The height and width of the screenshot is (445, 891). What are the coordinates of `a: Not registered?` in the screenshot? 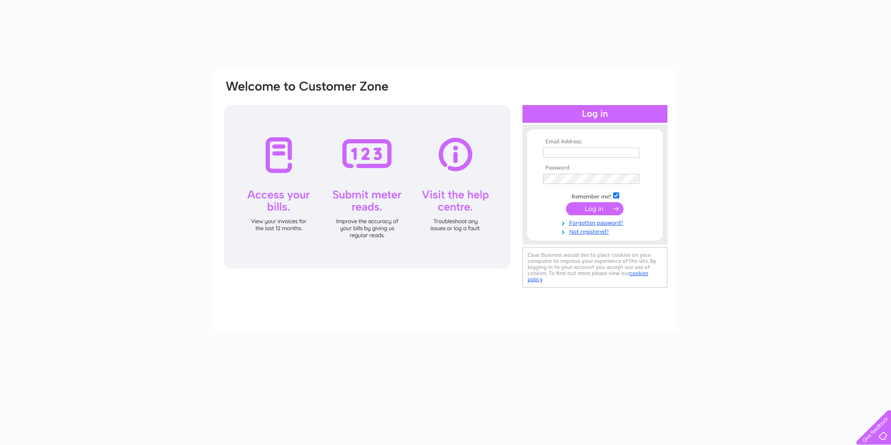 It's located at (596, 231).